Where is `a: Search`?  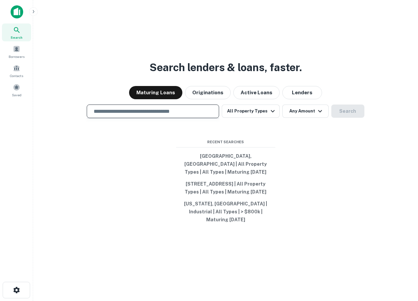
a: Search is located at coordinates (17, 32).